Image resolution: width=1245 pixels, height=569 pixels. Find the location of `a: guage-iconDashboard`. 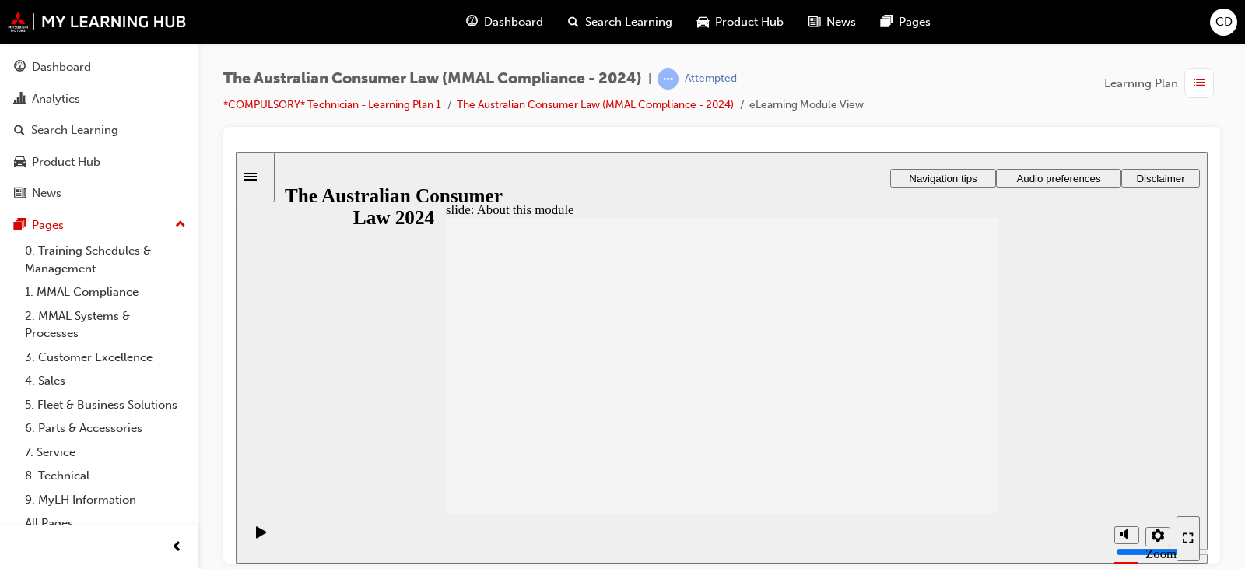

a: guage-iconDashboard is located at coordinates (504, 22).